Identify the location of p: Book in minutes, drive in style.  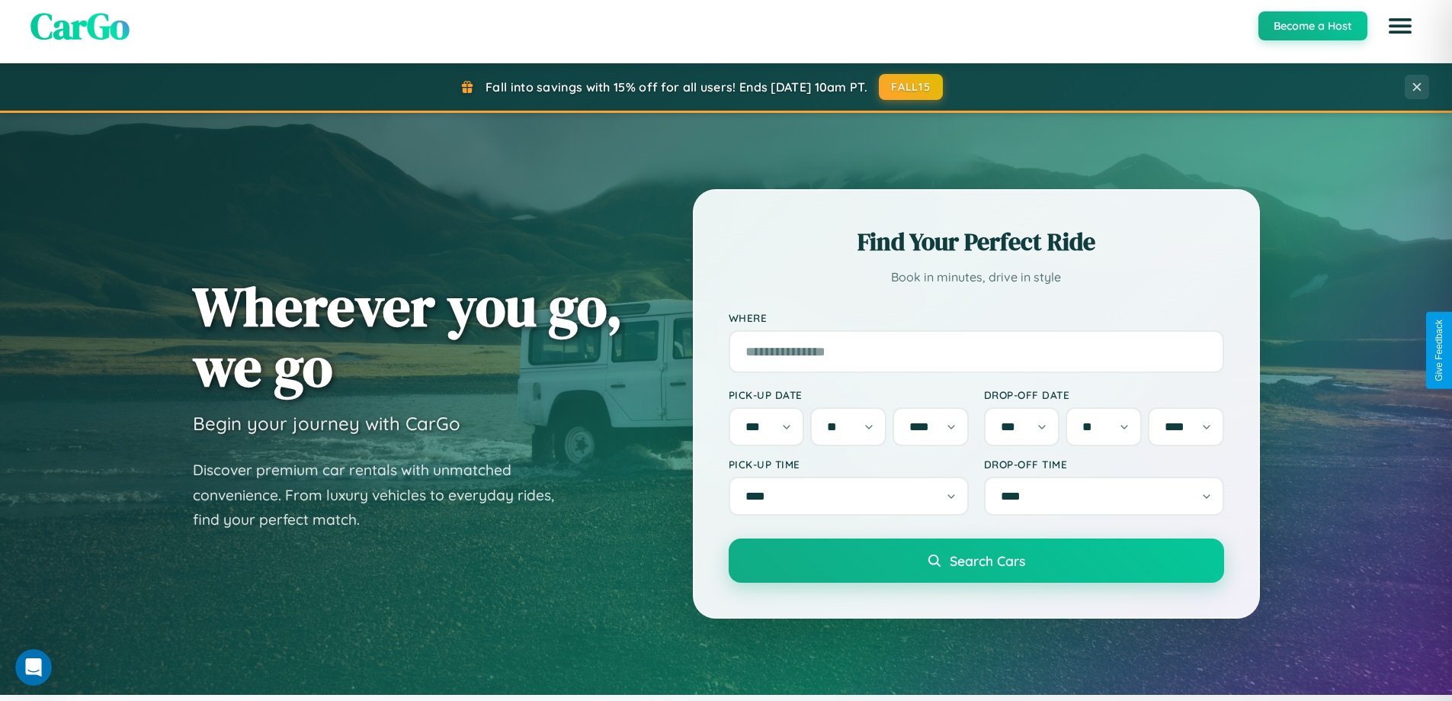
(977, 277).